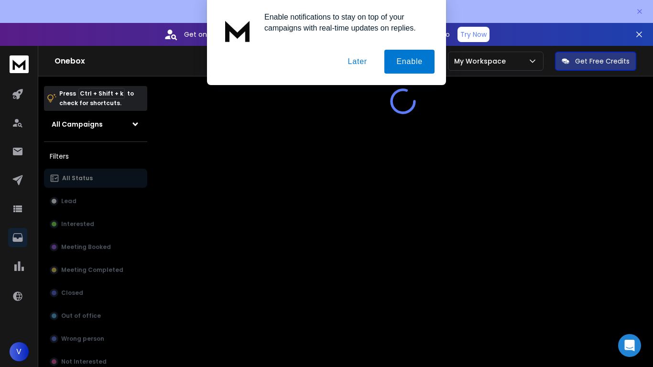 The width and height of the screenshot is (653, 367). What do you see at coordinates (357, 62) in the screenshot?
I see `button: Later` at bounding box center [357, 62].